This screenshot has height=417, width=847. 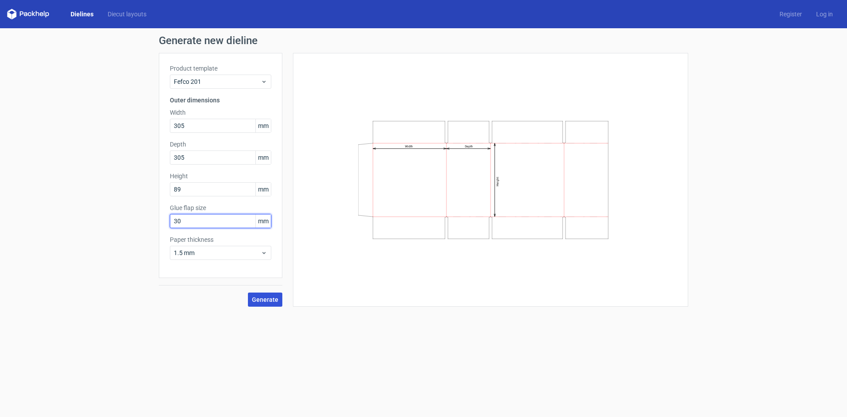 I want to click on a: Diecut layouts, so click(x=127, y=14).